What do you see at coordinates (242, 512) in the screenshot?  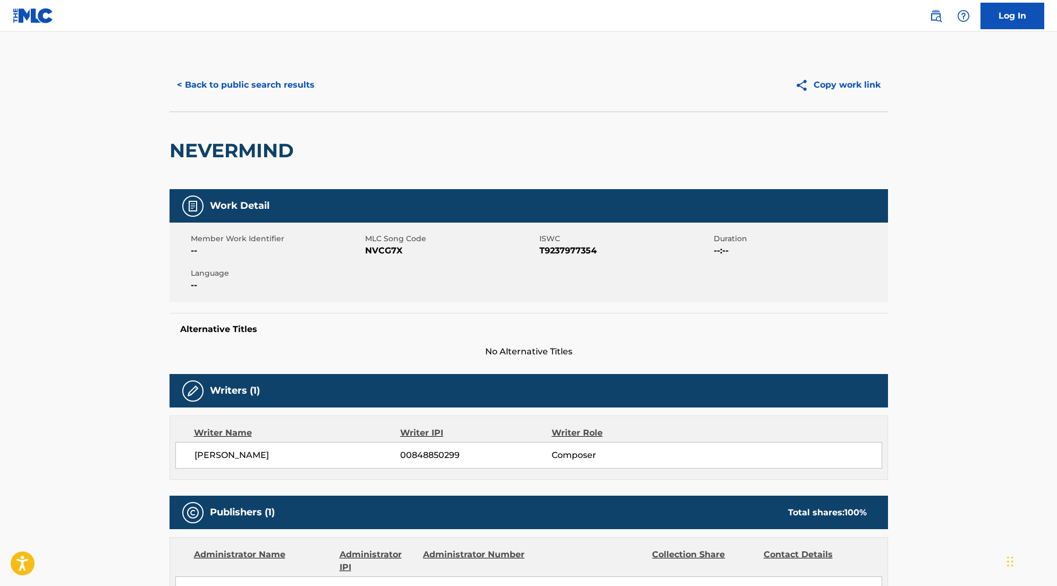 I see `h5: Publishers (1)` at bounding box center [242, 512].